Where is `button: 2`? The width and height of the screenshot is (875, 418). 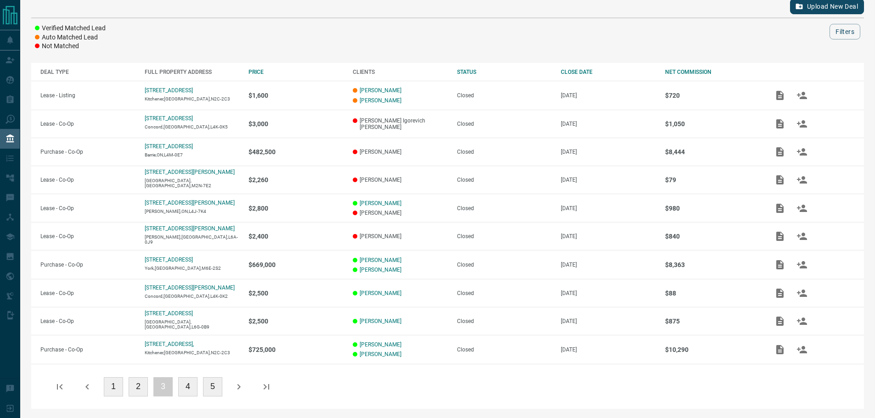
button: 2 is located at coordinates (138, 387).